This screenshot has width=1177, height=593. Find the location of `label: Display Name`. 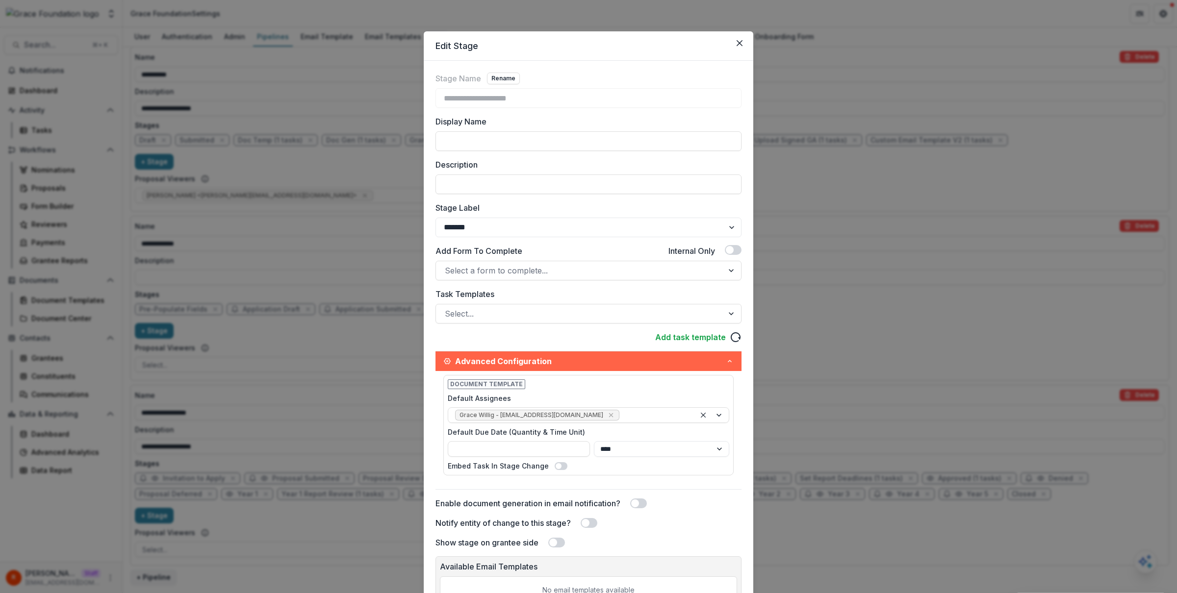

label: Display Name is located at coordinates (585, 122).